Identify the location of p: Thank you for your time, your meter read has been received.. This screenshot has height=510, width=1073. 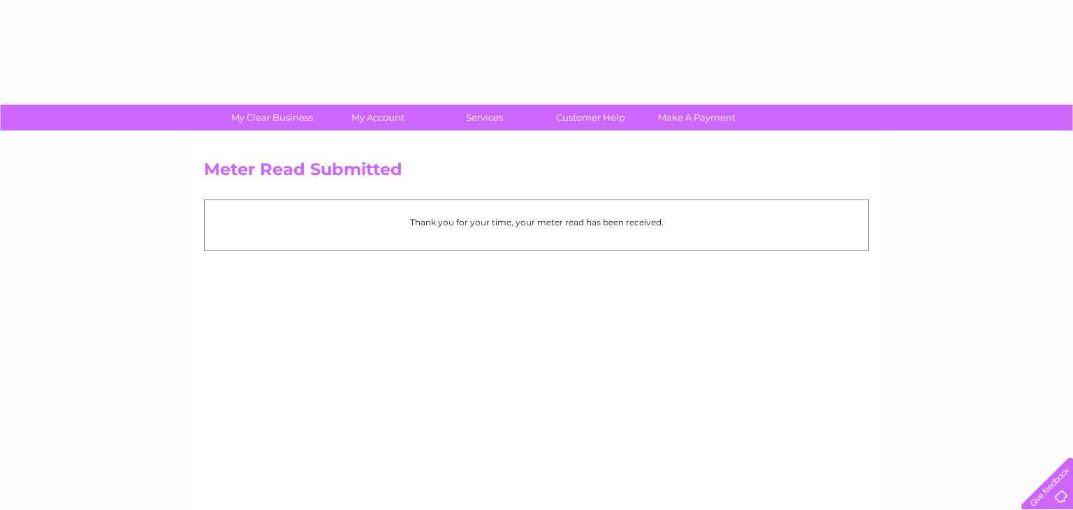
(536, 222).